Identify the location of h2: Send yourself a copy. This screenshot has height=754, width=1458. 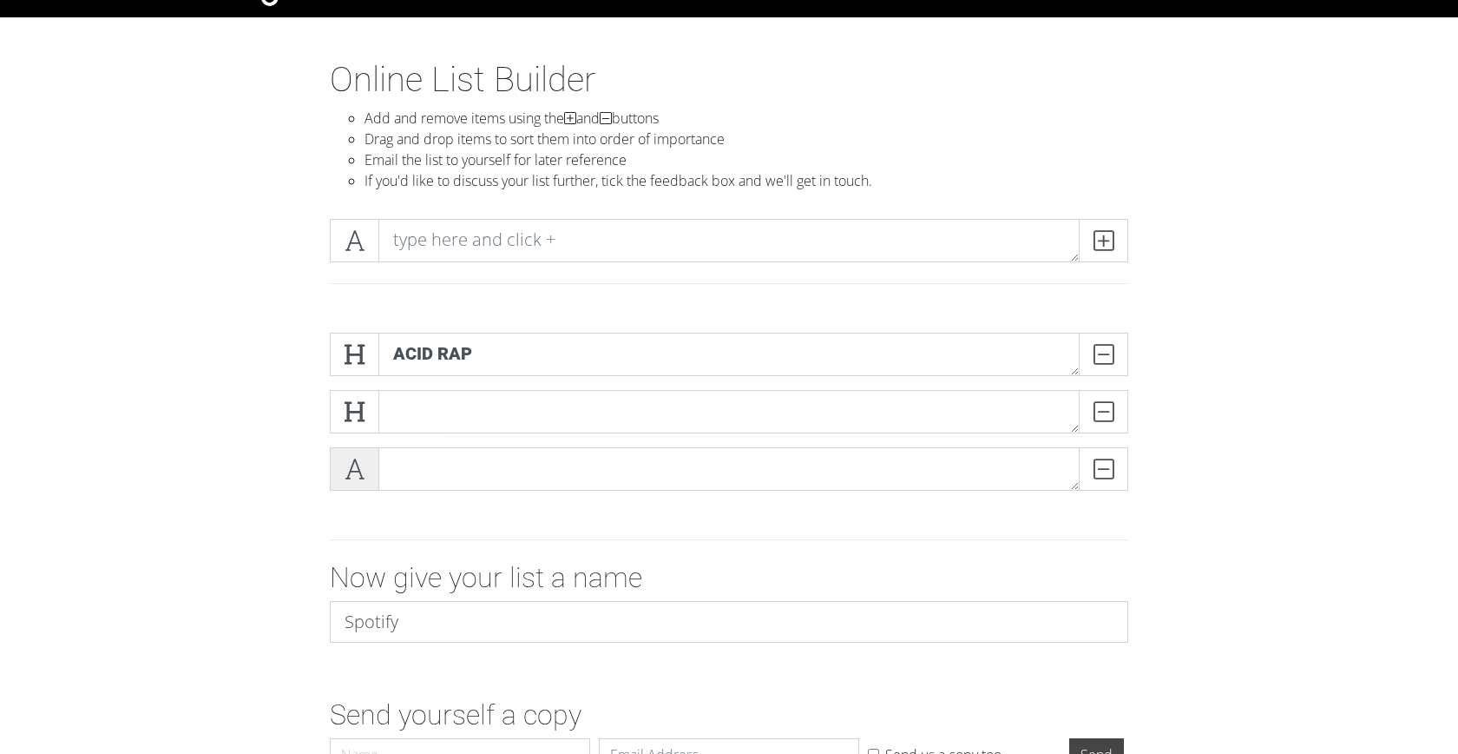
(729, 714).